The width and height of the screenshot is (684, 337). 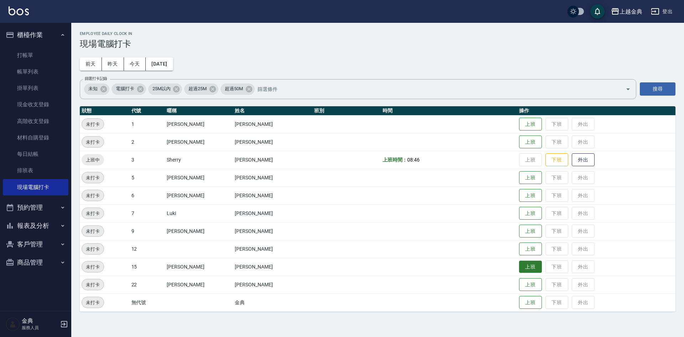 I want to click on td: 3, so click(x=147, y=160).